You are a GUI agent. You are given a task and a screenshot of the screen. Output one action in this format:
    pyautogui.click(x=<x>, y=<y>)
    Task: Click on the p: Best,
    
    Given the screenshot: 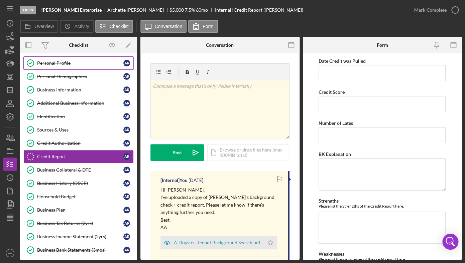 What is the action you would take?
    pyautogui.click(x=221, y=220)
    